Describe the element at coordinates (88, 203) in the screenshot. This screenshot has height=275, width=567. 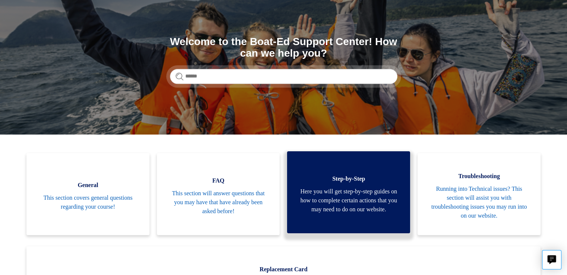
I see `span: This section covers general questions regarding your course!` at that location.